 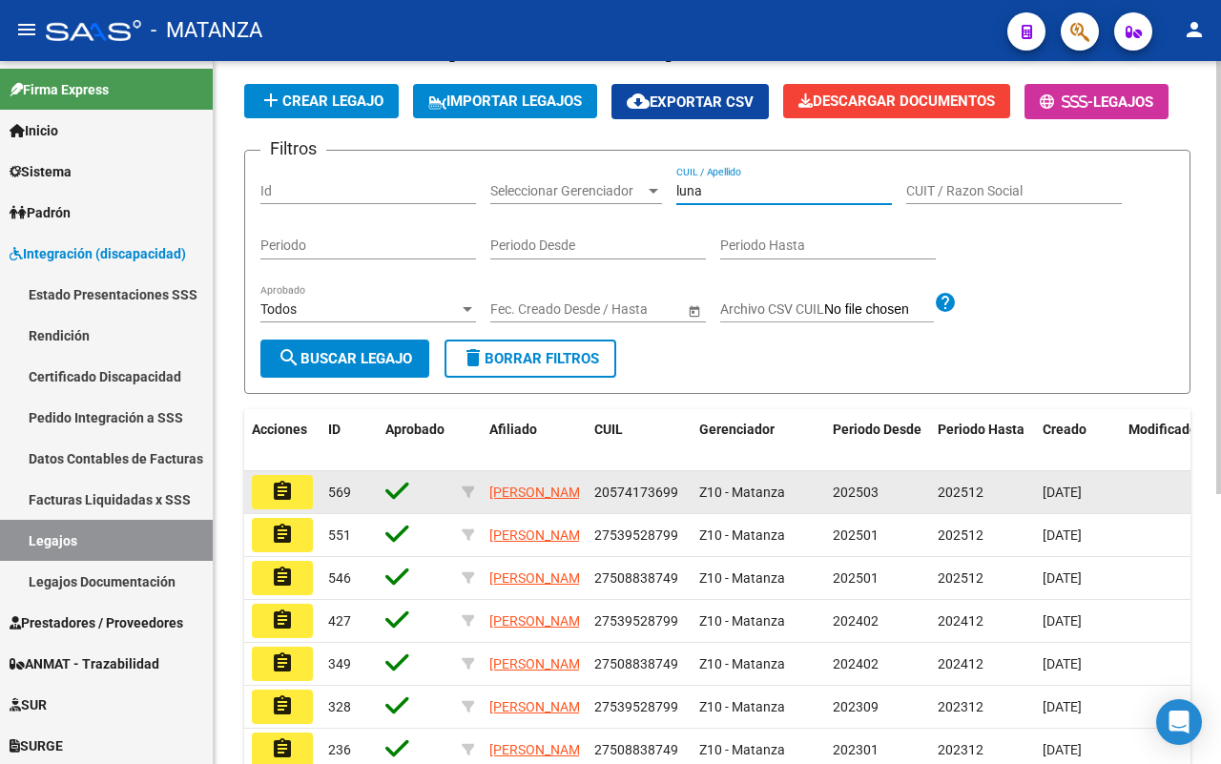 What do you see at coordinates (271, 100) in the screenshot?
I see `mat-icon: add` at bounding box center [271, 100].